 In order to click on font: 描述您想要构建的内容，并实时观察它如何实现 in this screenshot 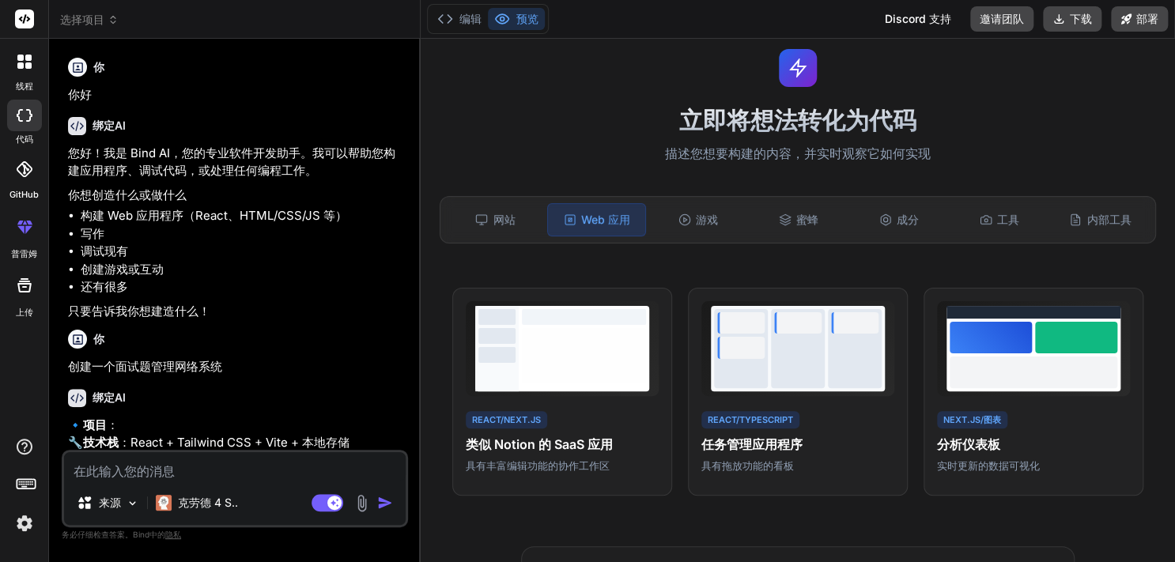, I will do `click(798, 153)`.